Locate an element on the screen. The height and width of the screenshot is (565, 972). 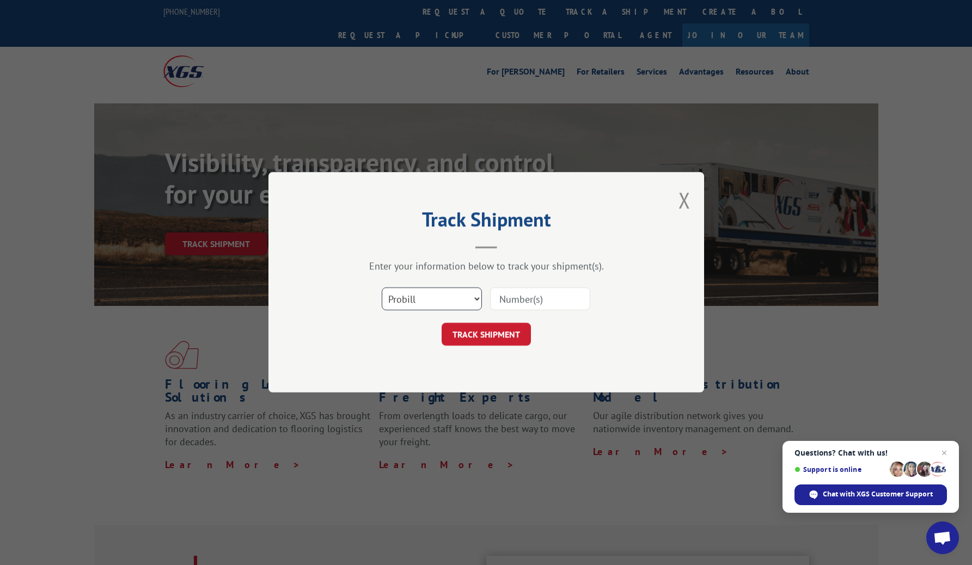
span: Support is online is located at coordinates (840, 469).